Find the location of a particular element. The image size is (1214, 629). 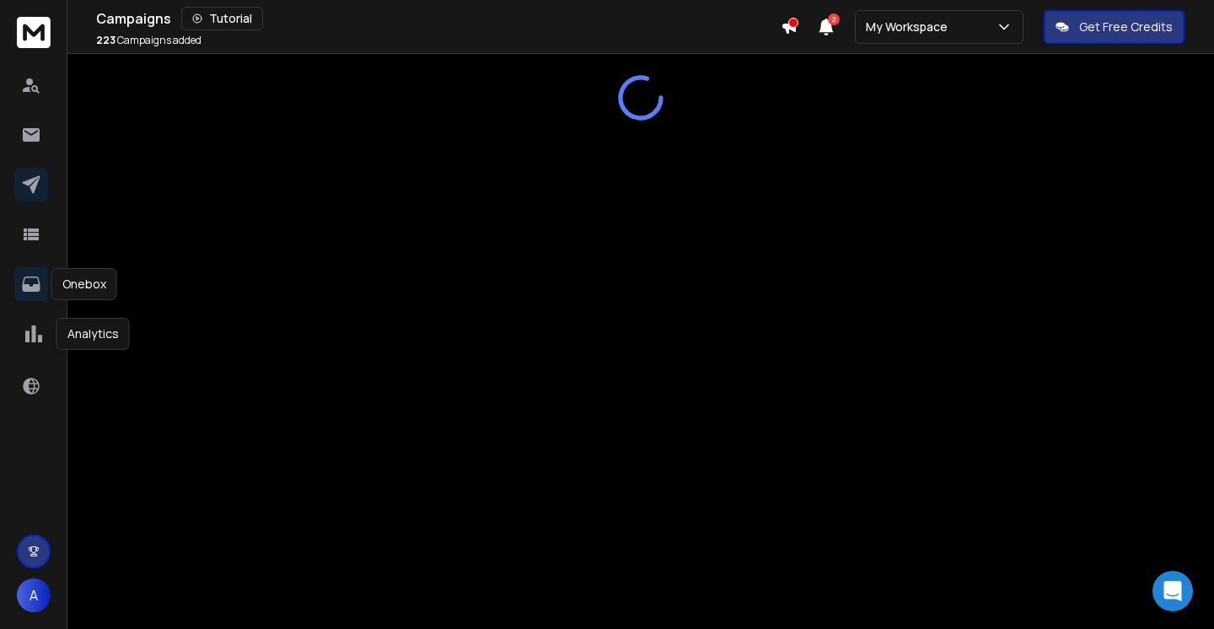

span: 223 is located at coordinates (105, 40).